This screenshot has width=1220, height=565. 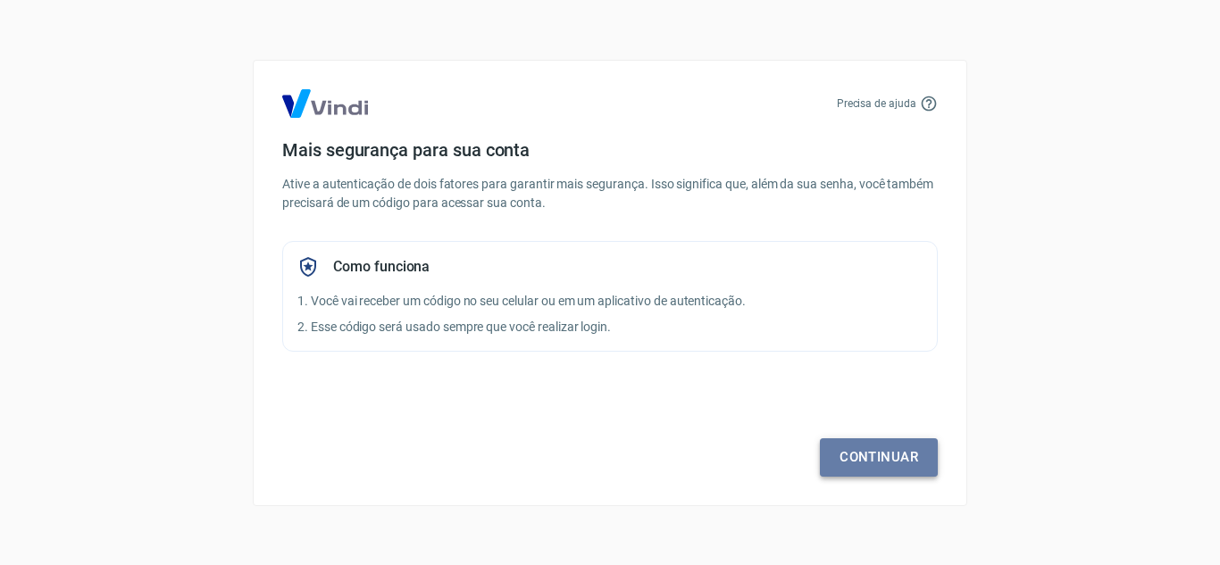 I want to click on h5: Como funciona, so click(x=381, y=267).